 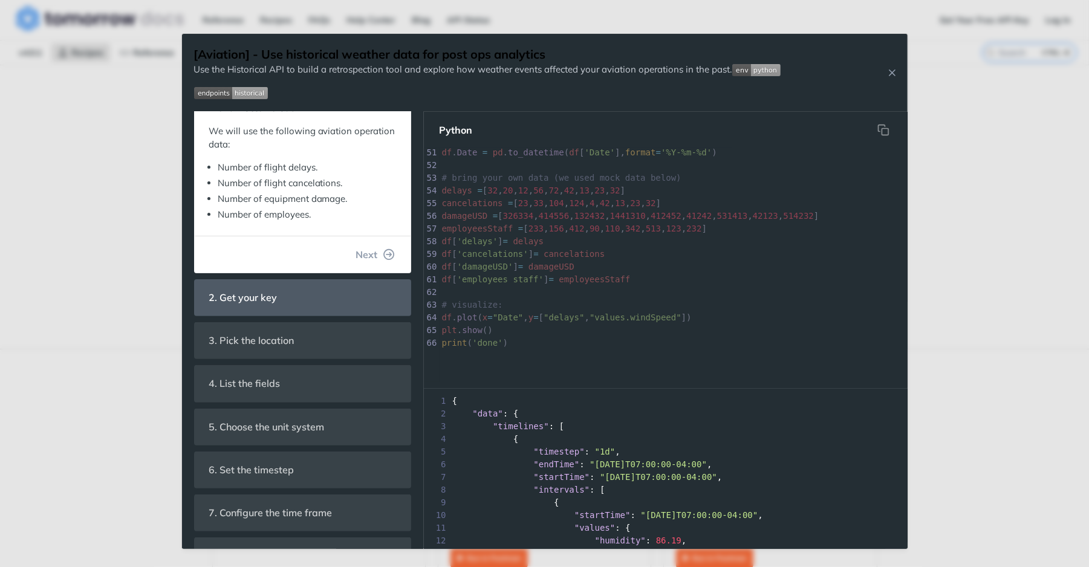 What do you see at coordinates (307, 215) in the screenshot?
I see `li: Number of employees.` at bounding box center [307, 215].